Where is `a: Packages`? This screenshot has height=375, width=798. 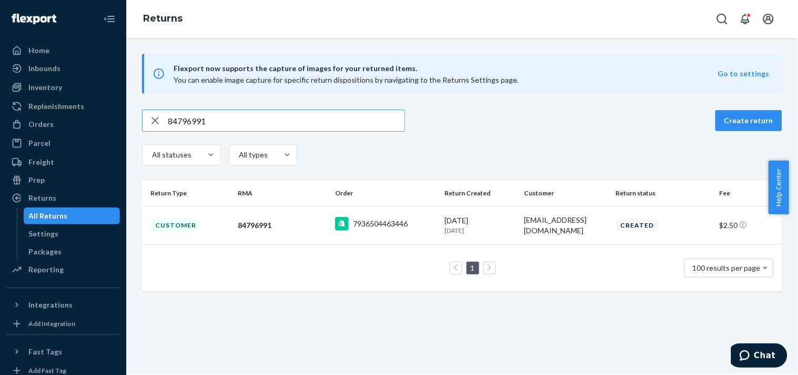
a: Packages is located at coordinates (72, 252).